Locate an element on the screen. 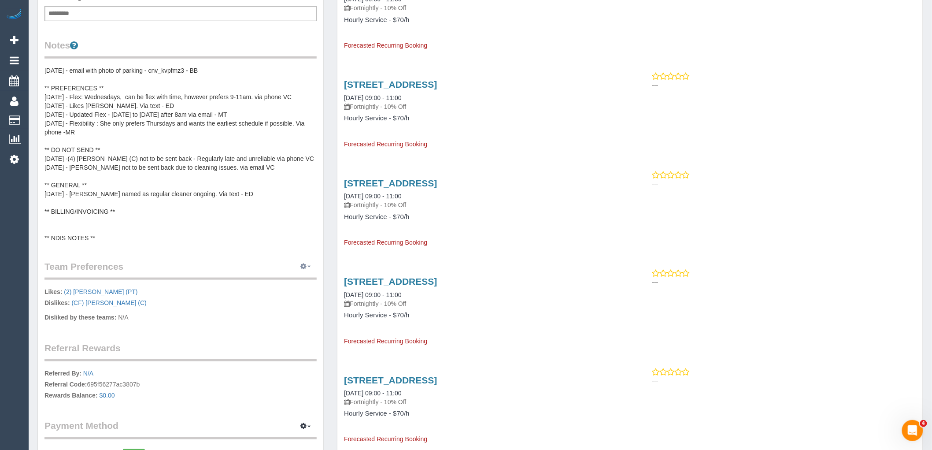 The width and height of the screenshot is (932, 450). label: Referral Code: is located at coordinates (66, 384).